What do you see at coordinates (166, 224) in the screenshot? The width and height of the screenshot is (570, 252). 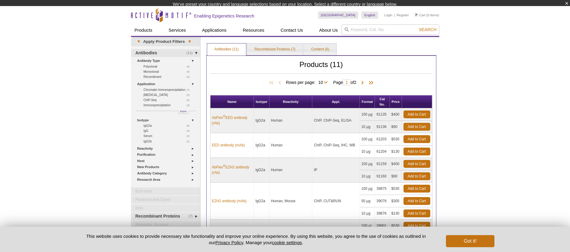 I see `a: Reporter Assays` at bounding box center [166, 224].